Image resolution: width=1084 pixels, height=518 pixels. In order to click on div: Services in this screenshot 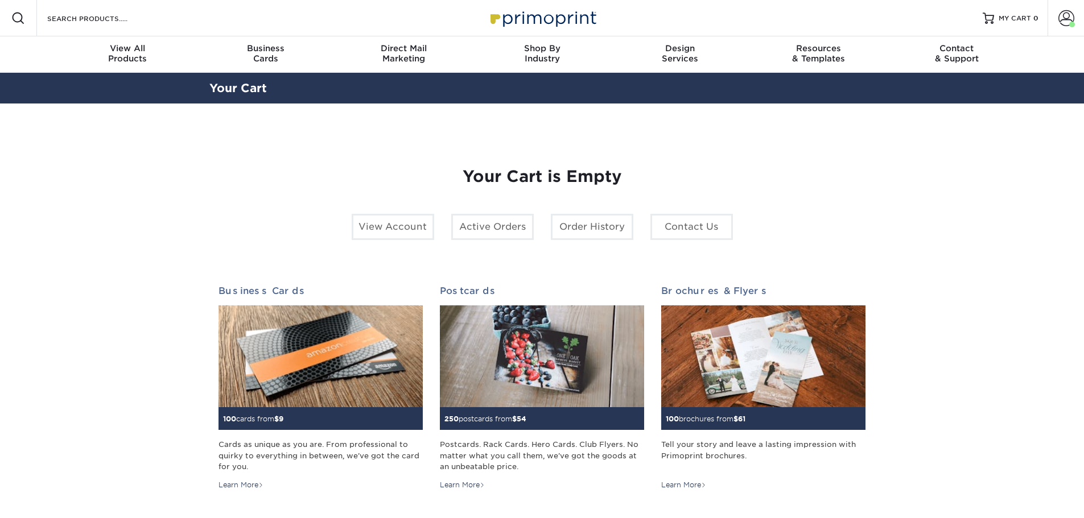, I will do `click(680, 53)`.